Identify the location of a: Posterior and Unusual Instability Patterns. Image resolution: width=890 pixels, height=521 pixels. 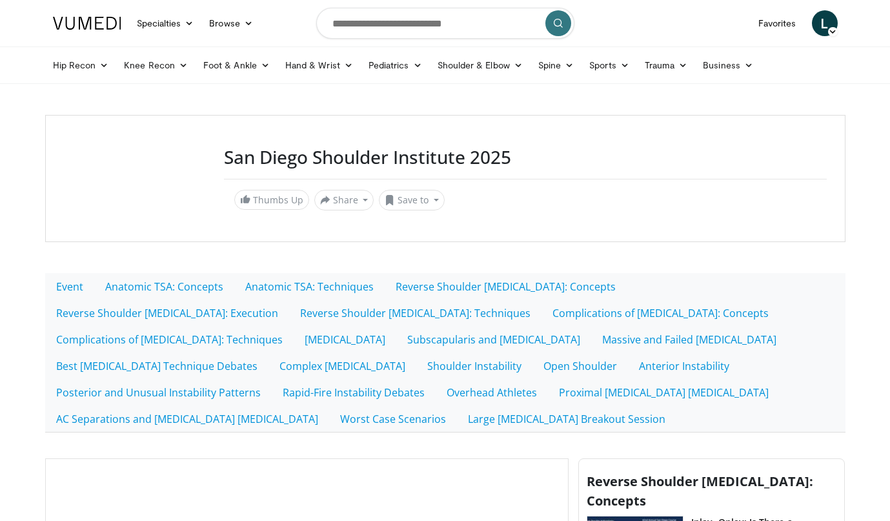
(158, 392).